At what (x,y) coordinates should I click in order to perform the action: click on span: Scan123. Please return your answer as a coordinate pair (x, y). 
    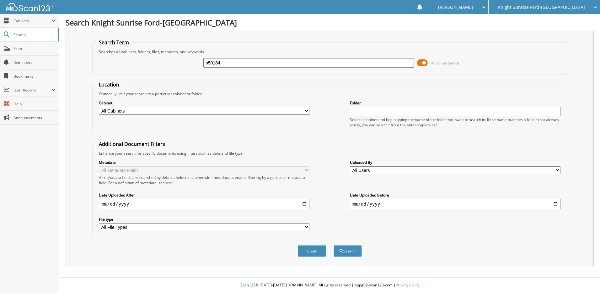
    Looking at the image, I should click on (248, 285).